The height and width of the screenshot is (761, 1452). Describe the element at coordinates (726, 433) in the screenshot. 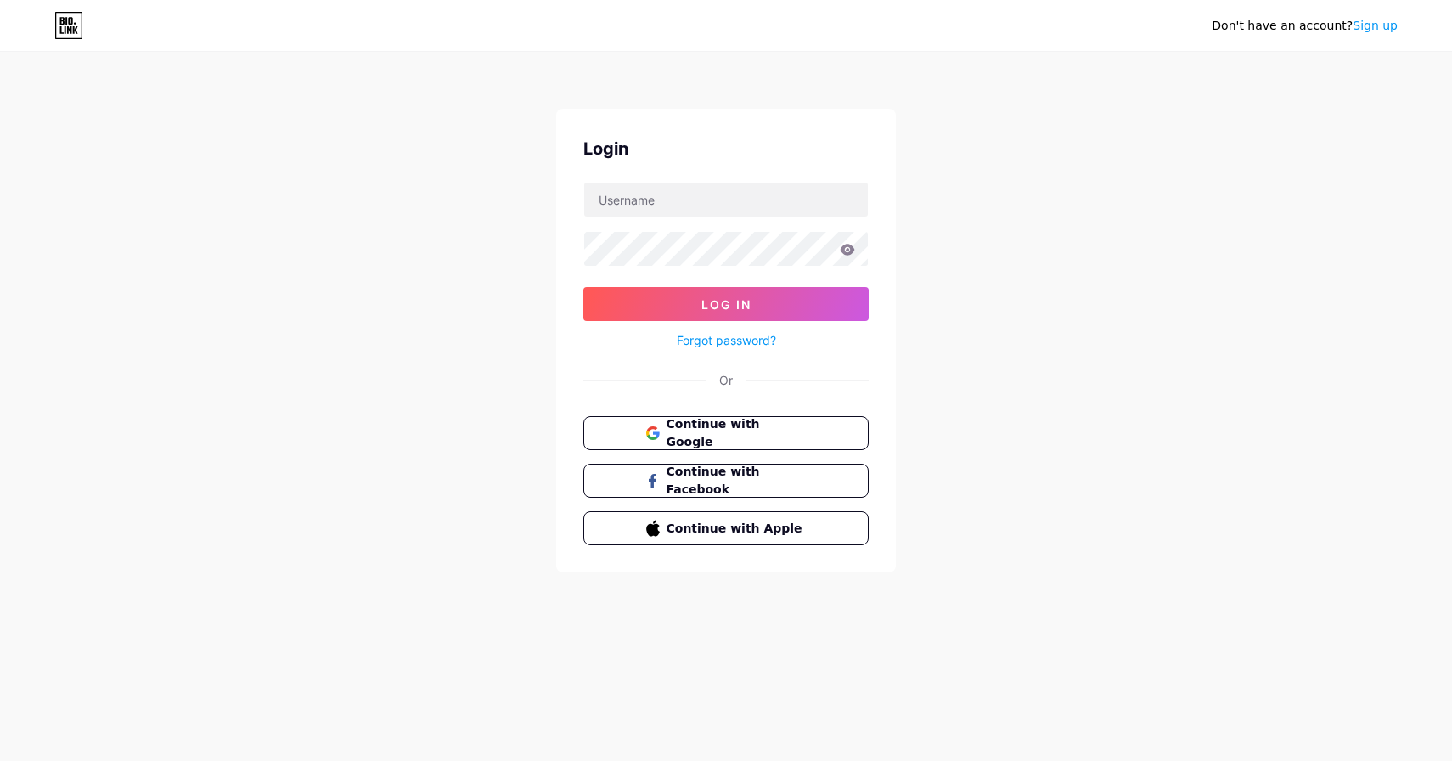

I see `button: Continue with Google` at that location.